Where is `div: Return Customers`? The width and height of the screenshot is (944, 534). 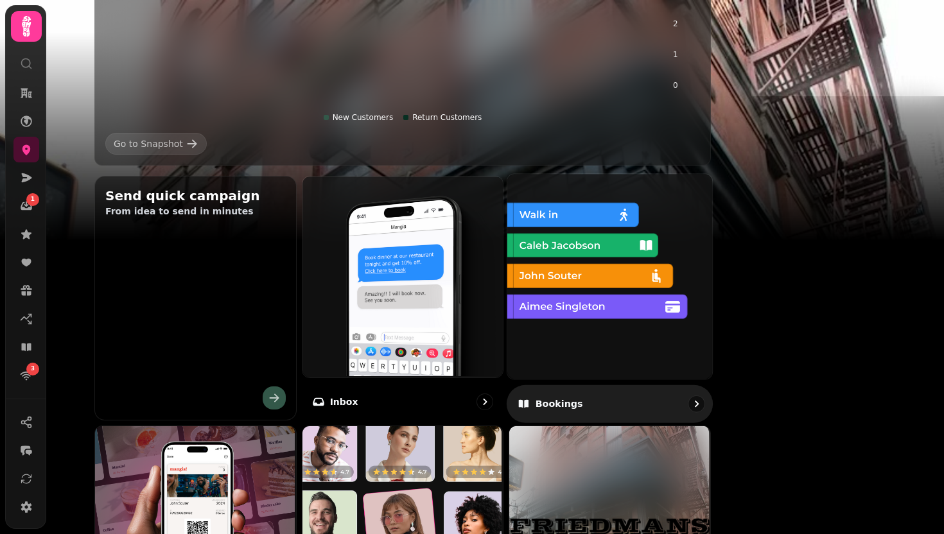 div: Return Customers is located at coordinates (442, 117).